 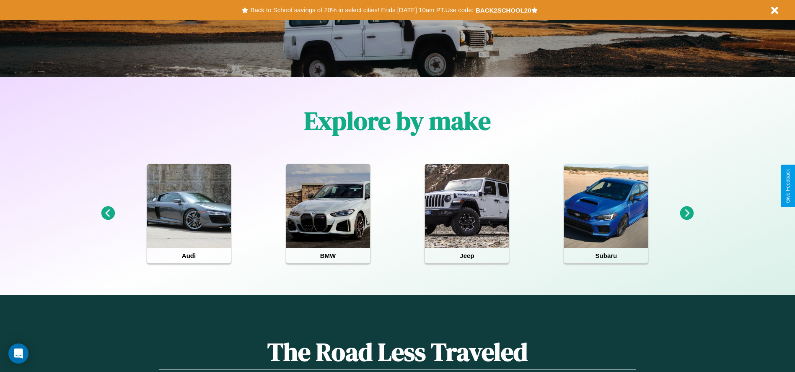 I want to click on h4: Subaru, so click(x=606, y=255).